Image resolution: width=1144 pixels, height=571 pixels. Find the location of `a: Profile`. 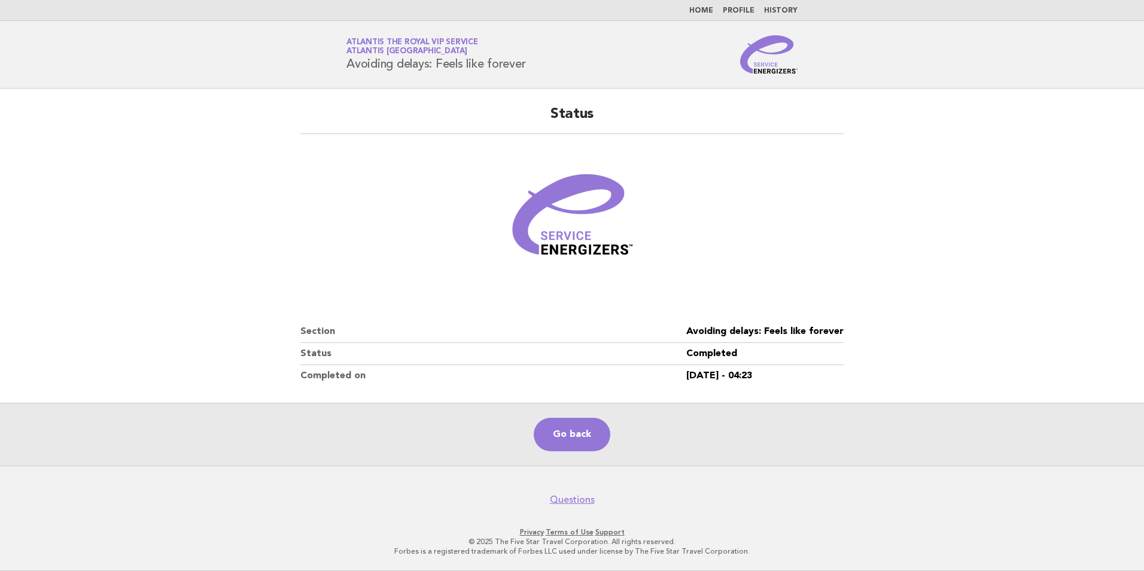

a: Profile is located at coordinates (739, 11).